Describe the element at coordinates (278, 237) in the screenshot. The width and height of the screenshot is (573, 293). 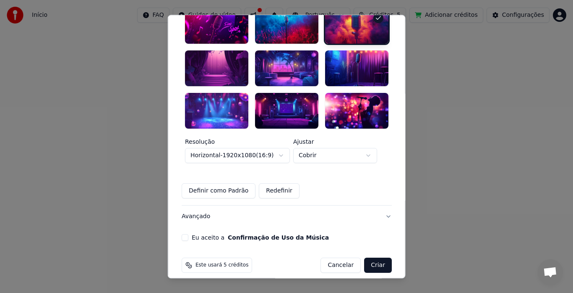
I see `button: Eu aceito a` at that location.